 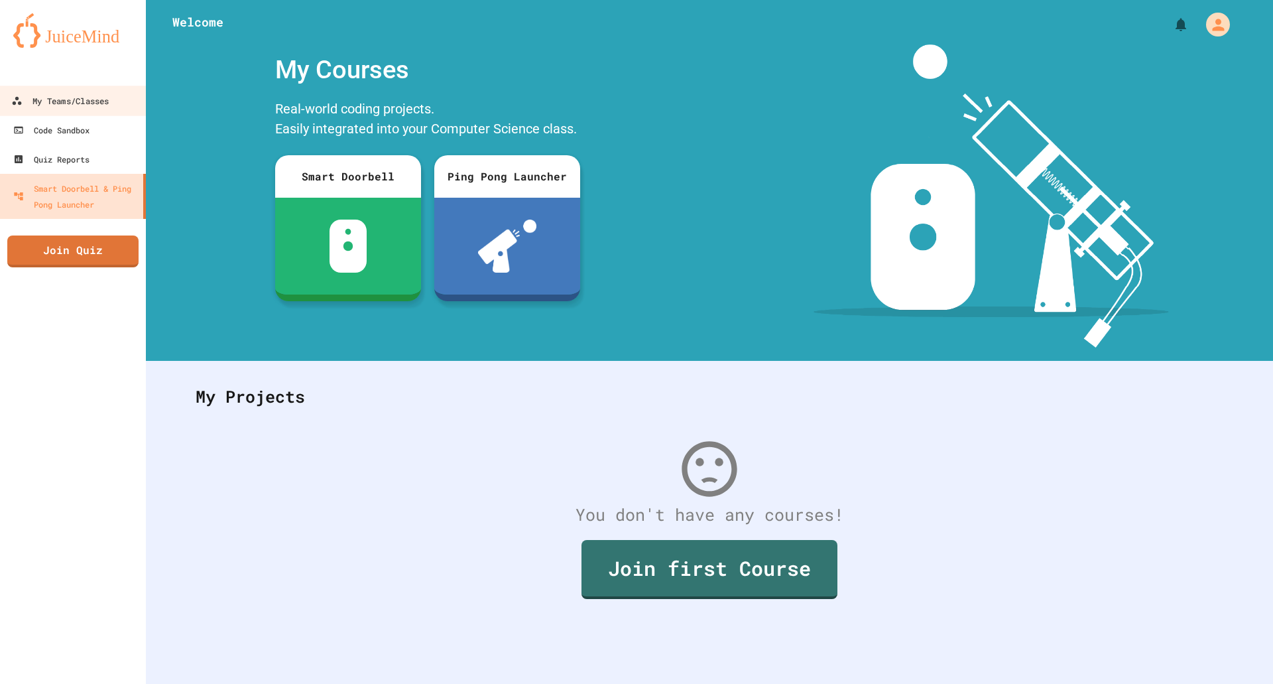 What do you see at coordinates (76, 196) in the screenshot?
I see `div: Smart Doorbell & Ping Pong Launcher` at bounding box center [76, 196].